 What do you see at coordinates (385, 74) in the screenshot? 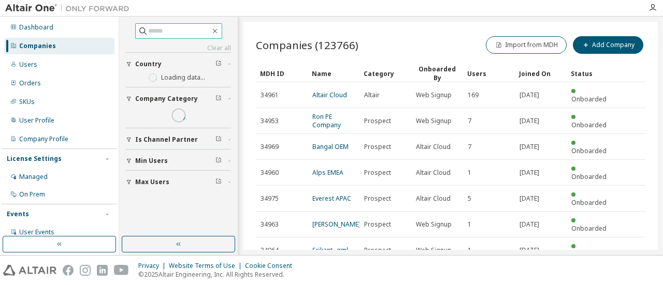
I see `div: Category` at bounding box center [385, 74].